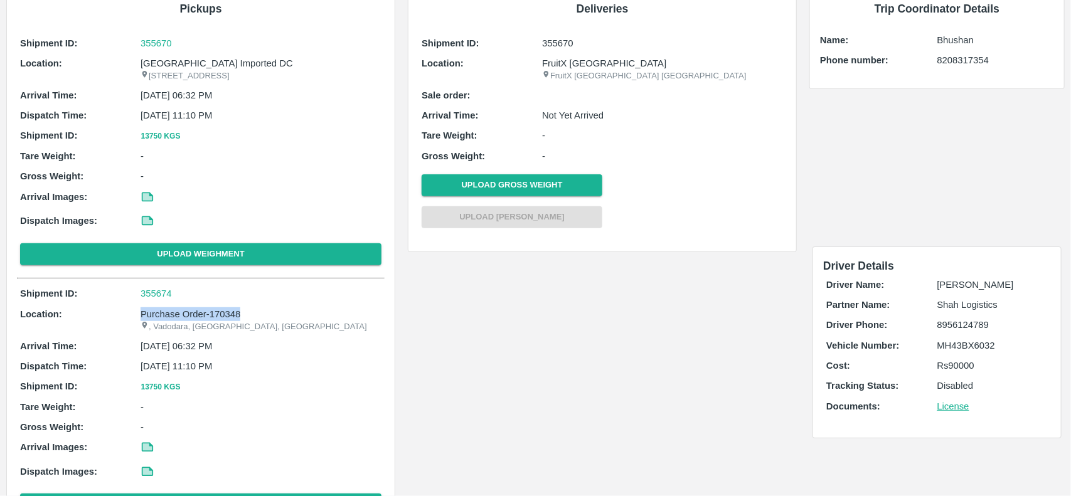 The height and width of the screenshot is (496, 1071). What do you see at coordinates (834, 40) in the screenshot?
I see `b: Name:` at bounding box center [834, 40].